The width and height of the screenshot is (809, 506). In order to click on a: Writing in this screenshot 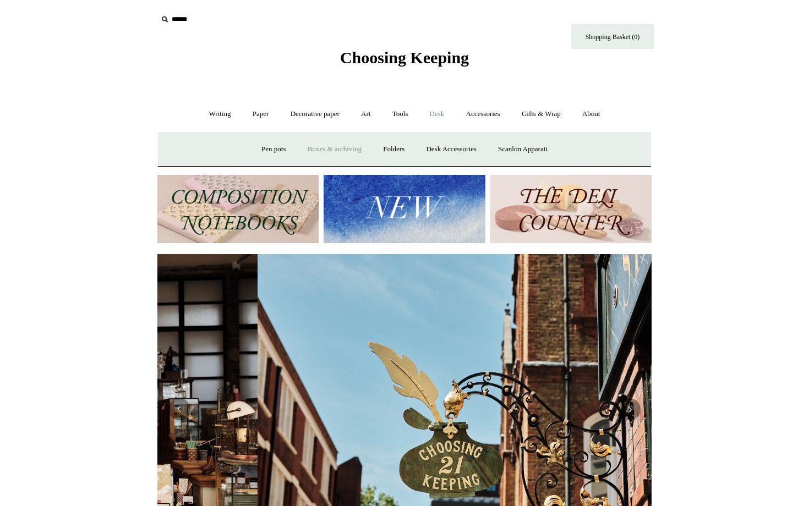, I will do `click(220, 114)`.